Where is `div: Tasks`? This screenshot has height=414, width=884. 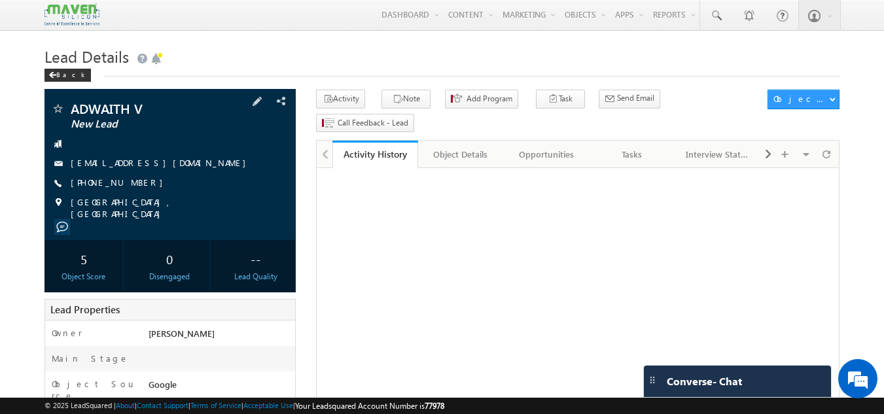 div: Tasks is located at coordinates (631, 154).